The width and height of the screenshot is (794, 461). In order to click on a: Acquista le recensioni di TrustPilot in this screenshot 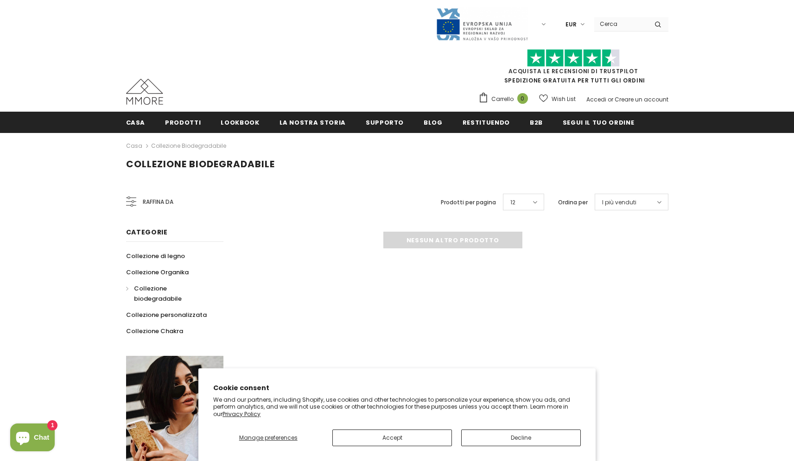, I will do `click(574, 71)`.